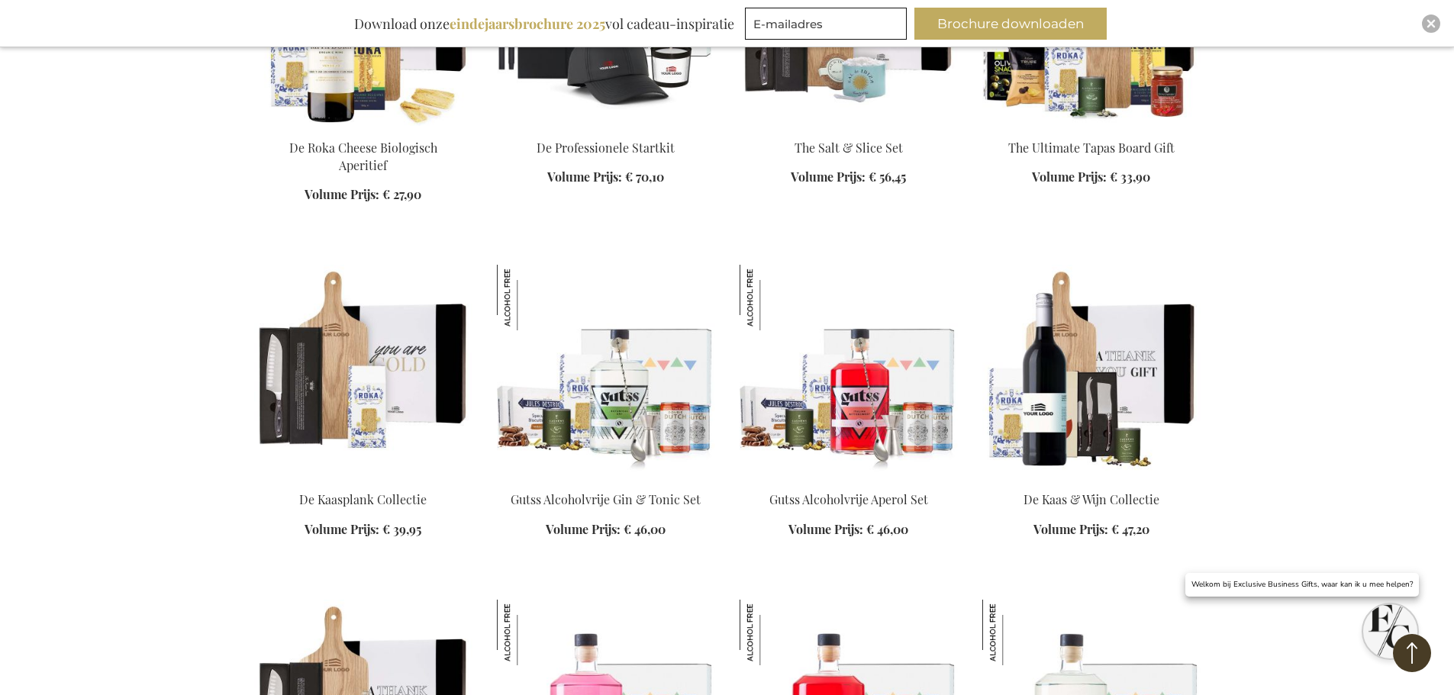 The width and height of the screenshot is (1454, 695). I want to click on a: Volume Prijs: € 70,10, so click(605, 177).